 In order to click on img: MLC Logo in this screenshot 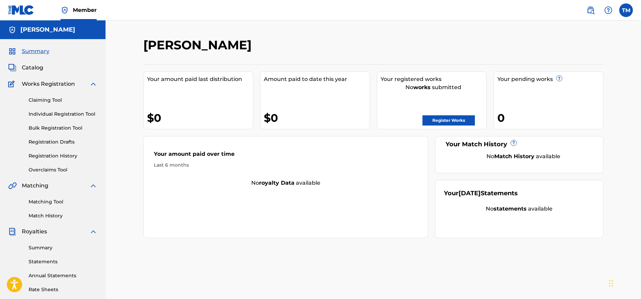, I will do `click(21, 10)`.